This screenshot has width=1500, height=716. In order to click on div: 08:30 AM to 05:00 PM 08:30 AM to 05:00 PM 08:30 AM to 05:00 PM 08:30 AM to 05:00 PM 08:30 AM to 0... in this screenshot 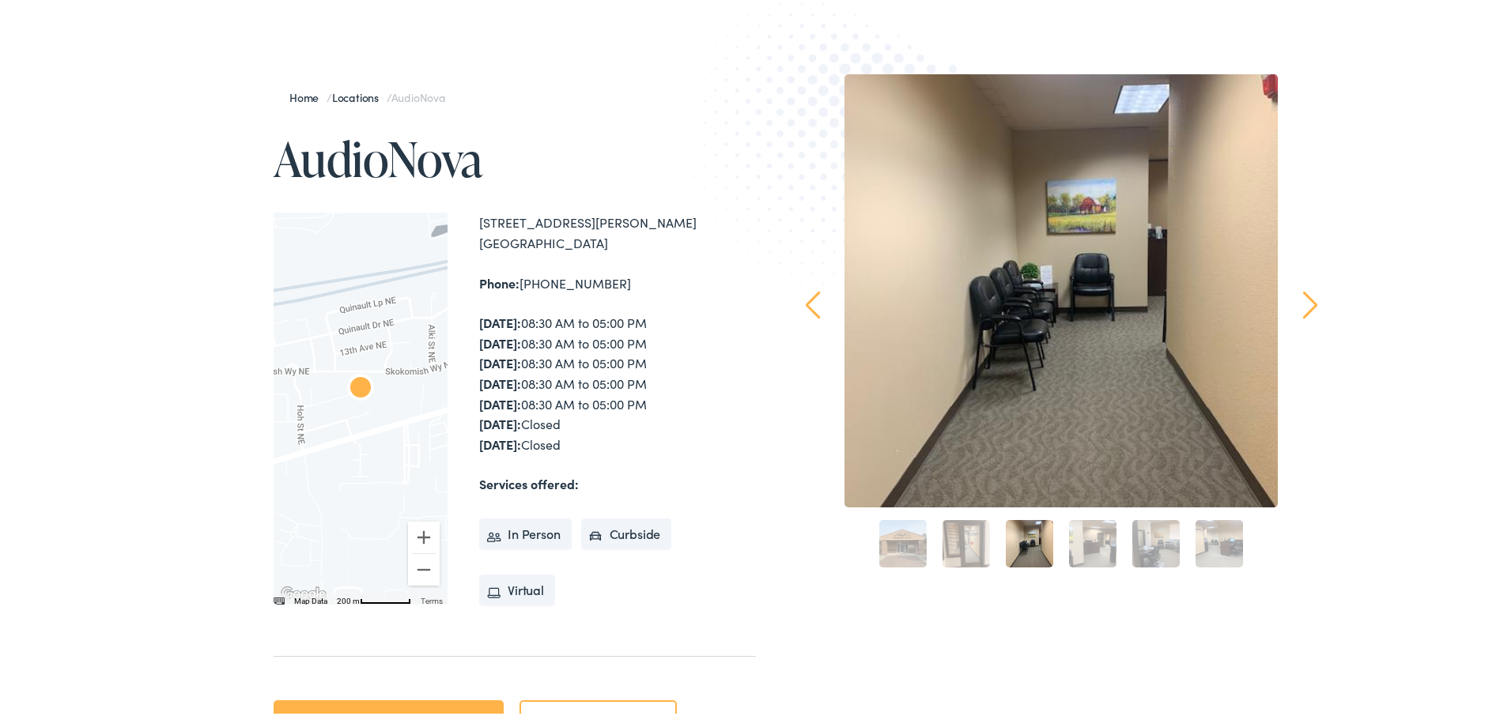, I will do `click(617, 380)`.